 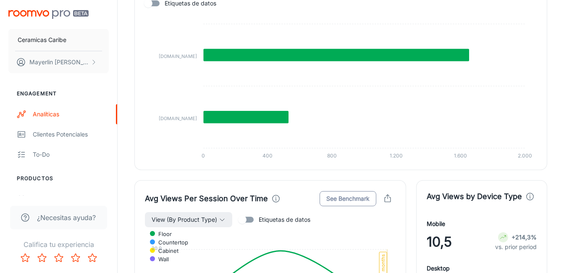 I want to click on tspan: 1.200, so click(x=396, y=155).